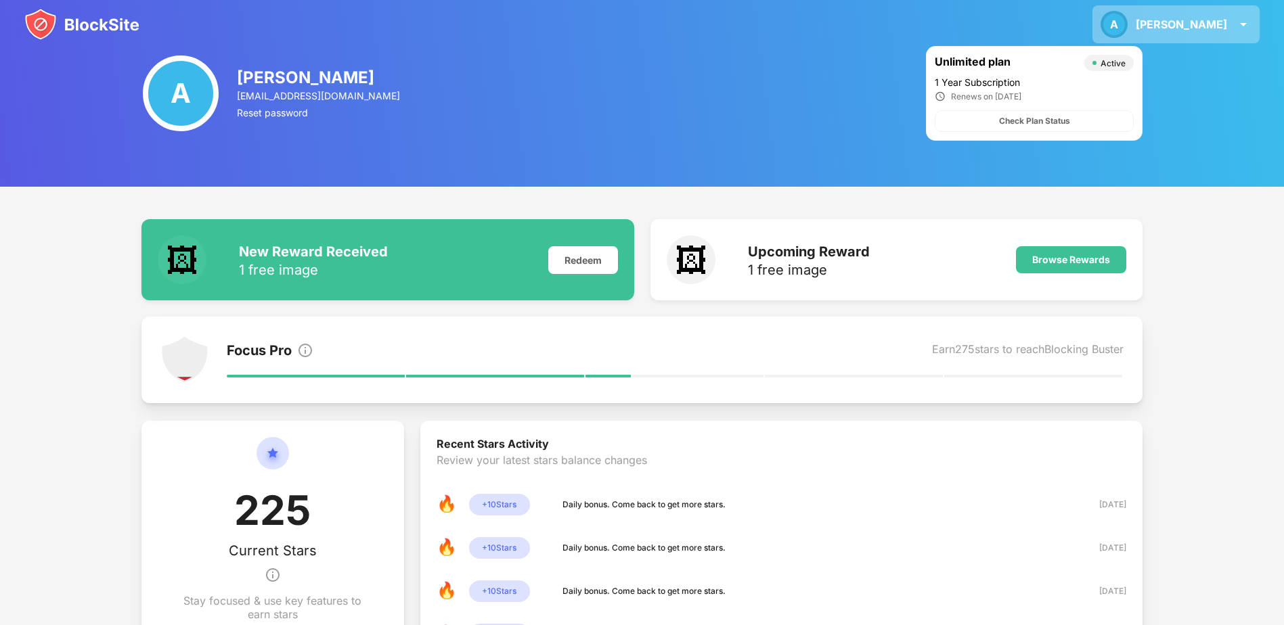 The image size is (1284, 625). What do you see at coordinates (313, 252) in the screenshot?
I see `div: New Reward Received` at bounding box center [313, 252].